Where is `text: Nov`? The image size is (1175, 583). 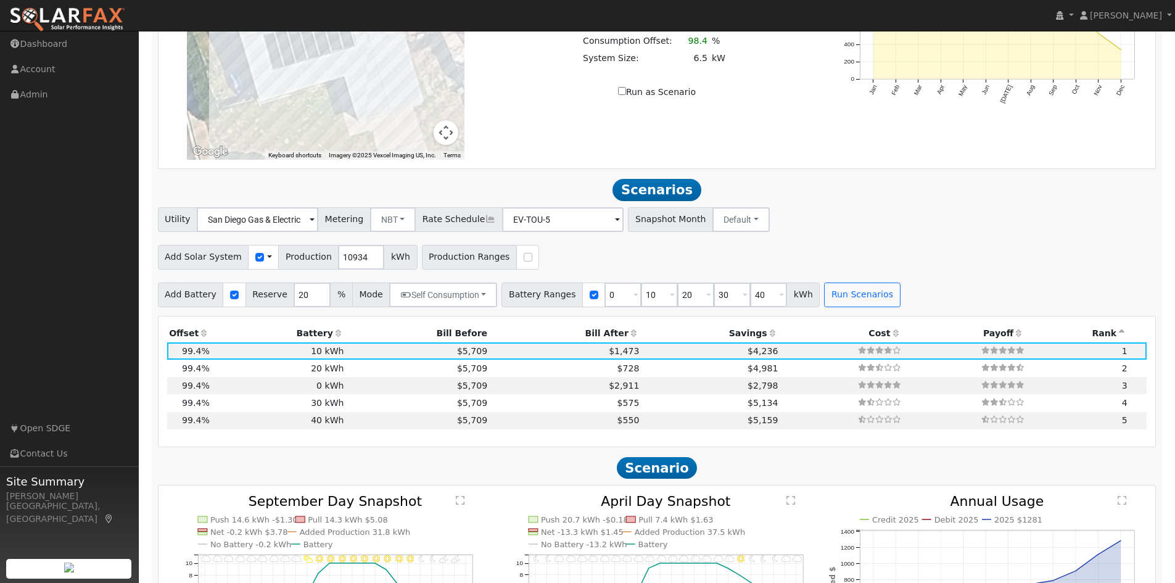
text: Nov is located at coordinates (1097, 90).